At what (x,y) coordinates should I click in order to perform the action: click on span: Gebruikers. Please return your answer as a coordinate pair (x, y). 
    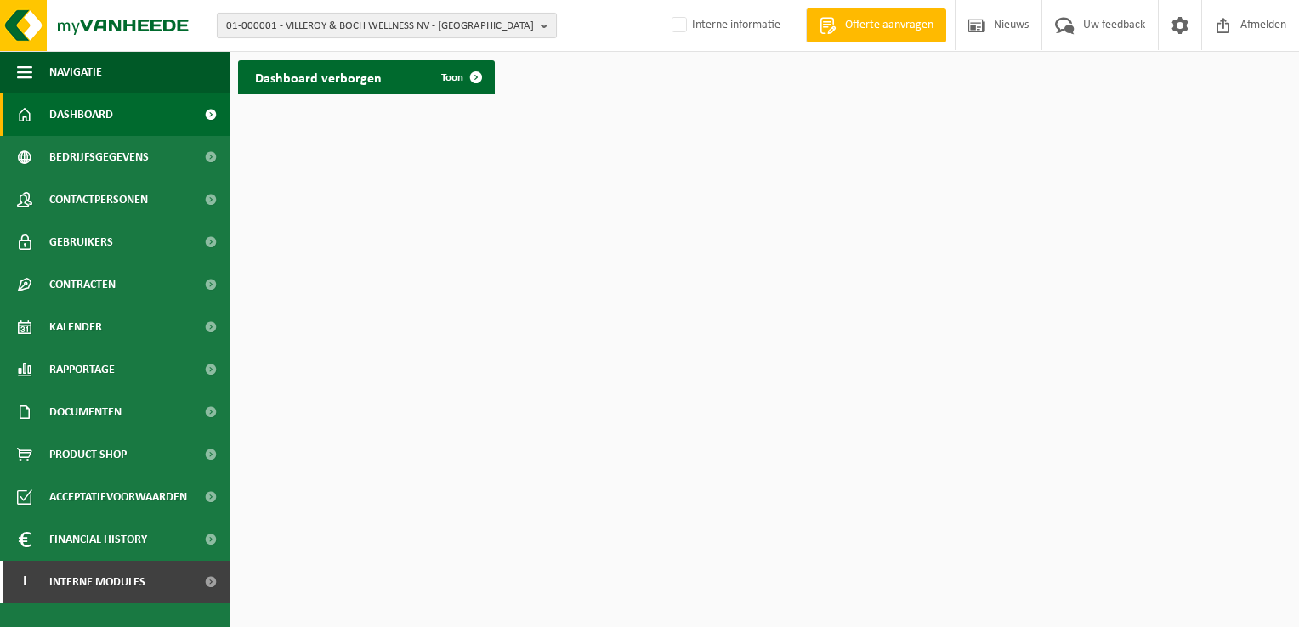
    Looking at the image, I should click on (81, 242).